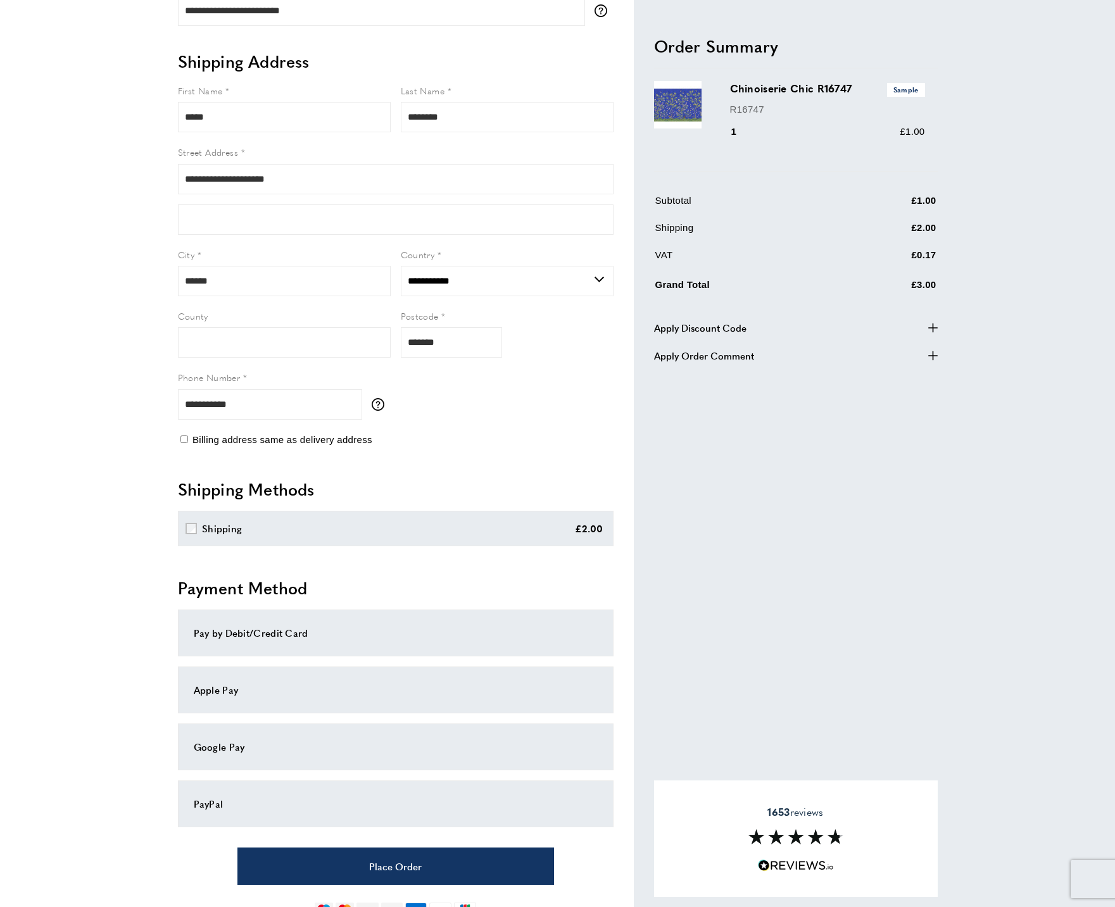 This screenshot has height=907, width=1115. I want to click on h3: Chinoiserie Chic R16747, so click(827, 89).